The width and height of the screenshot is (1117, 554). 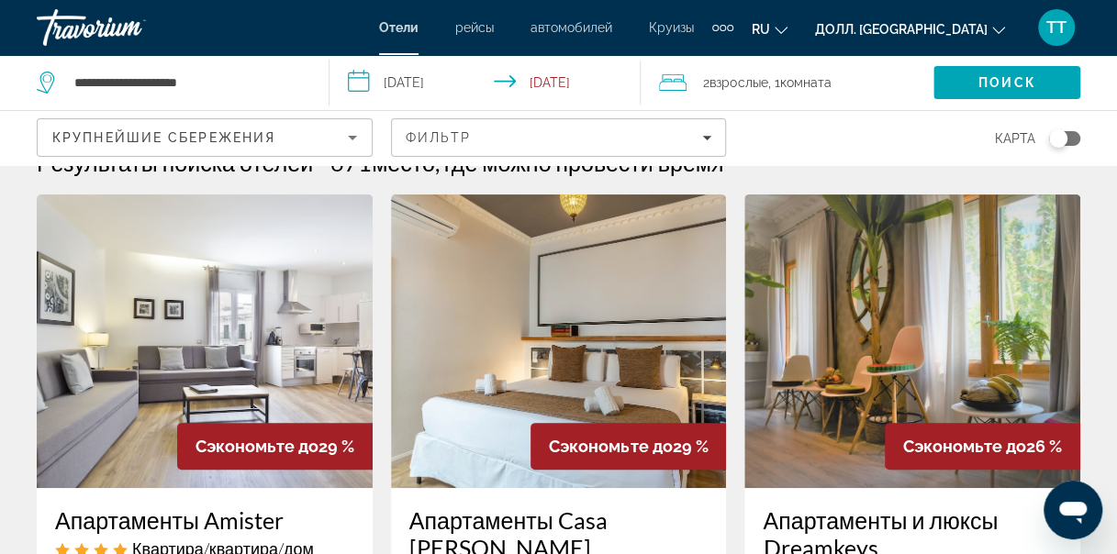 I want to click on ya-tr-span: Поиск, so click(x=1007, y=83).